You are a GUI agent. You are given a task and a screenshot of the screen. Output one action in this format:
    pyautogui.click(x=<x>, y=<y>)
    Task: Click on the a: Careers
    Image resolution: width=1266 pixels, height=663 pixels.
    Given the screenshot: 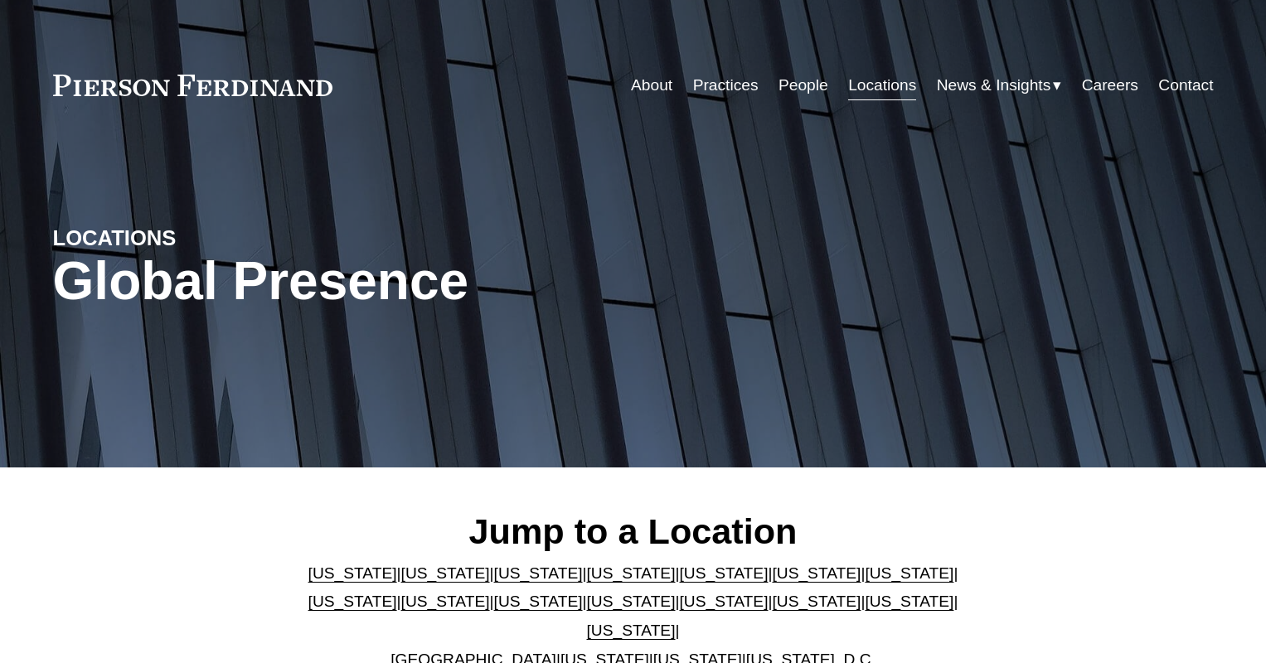 What is the action you would take?
    pyautogui.click(x=1110, y=85)
    